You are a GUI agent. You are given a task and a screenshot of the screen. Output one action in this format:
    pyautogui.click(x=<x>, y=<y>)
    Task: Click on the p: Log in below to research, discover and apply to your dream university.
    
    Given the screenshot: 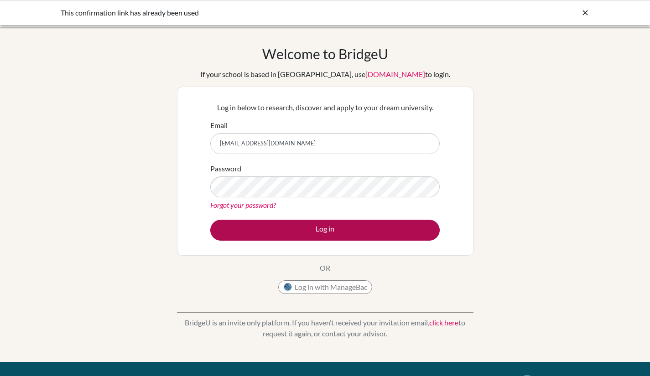 What is the action you would take?
    pyautogui.click(x=325, y=108)
    